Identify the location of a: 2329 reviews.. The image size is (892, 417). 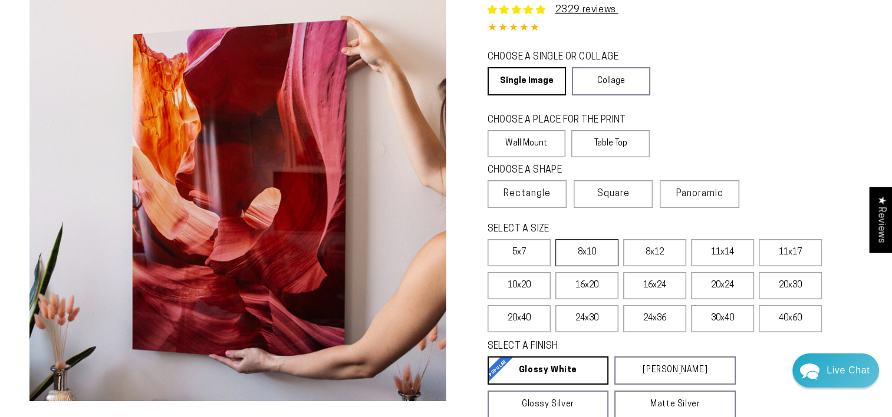
(586, 10).